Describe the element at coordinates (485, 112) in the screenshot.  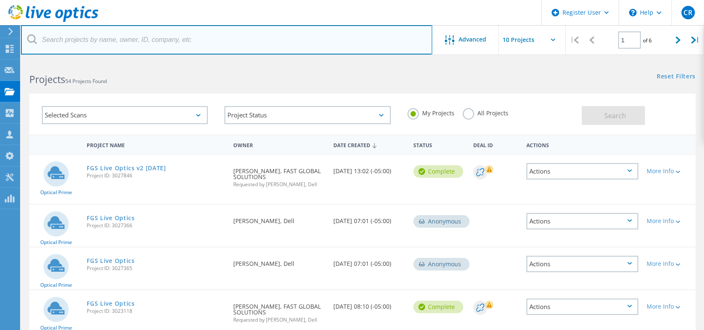
I see `label: All Projects` at that location.